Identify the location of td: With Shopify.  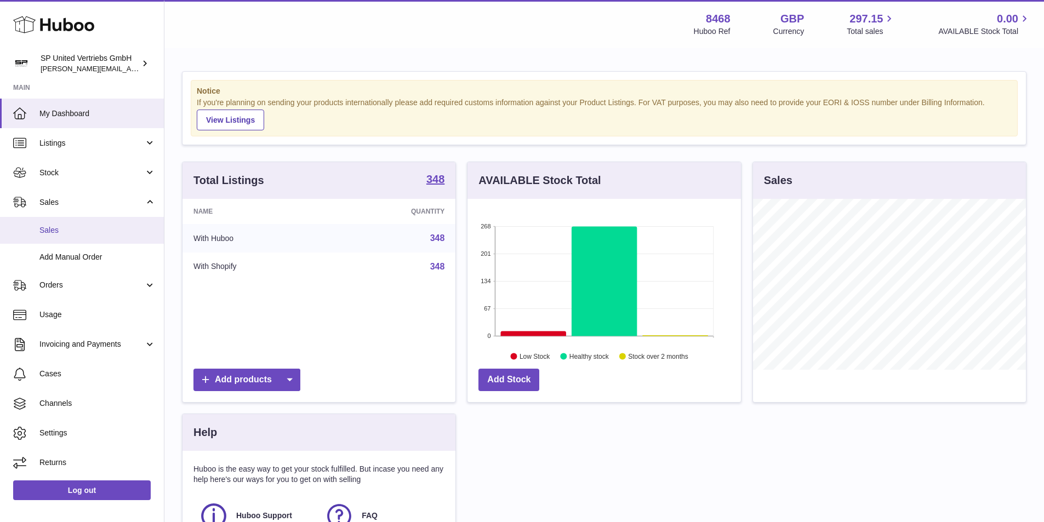
(256, 267).